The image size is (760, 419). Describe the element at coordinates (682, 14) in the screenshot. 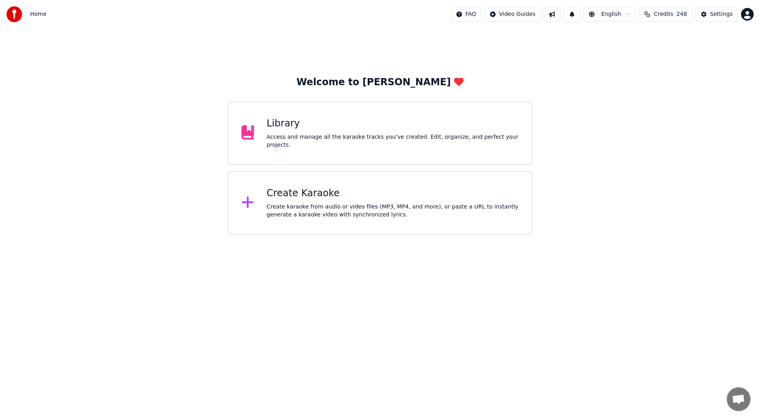

I see `span: 248` at that location.